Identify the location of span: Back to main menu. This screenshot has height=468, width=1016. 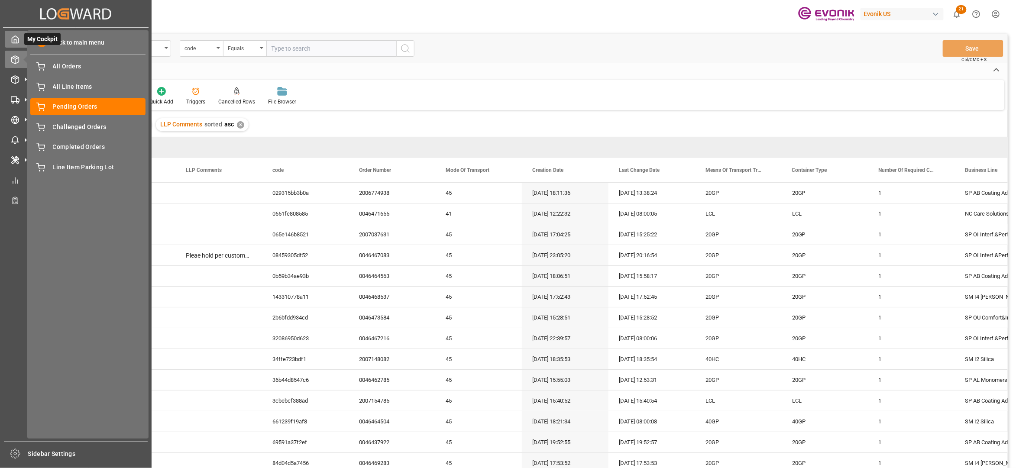
(75, 42).